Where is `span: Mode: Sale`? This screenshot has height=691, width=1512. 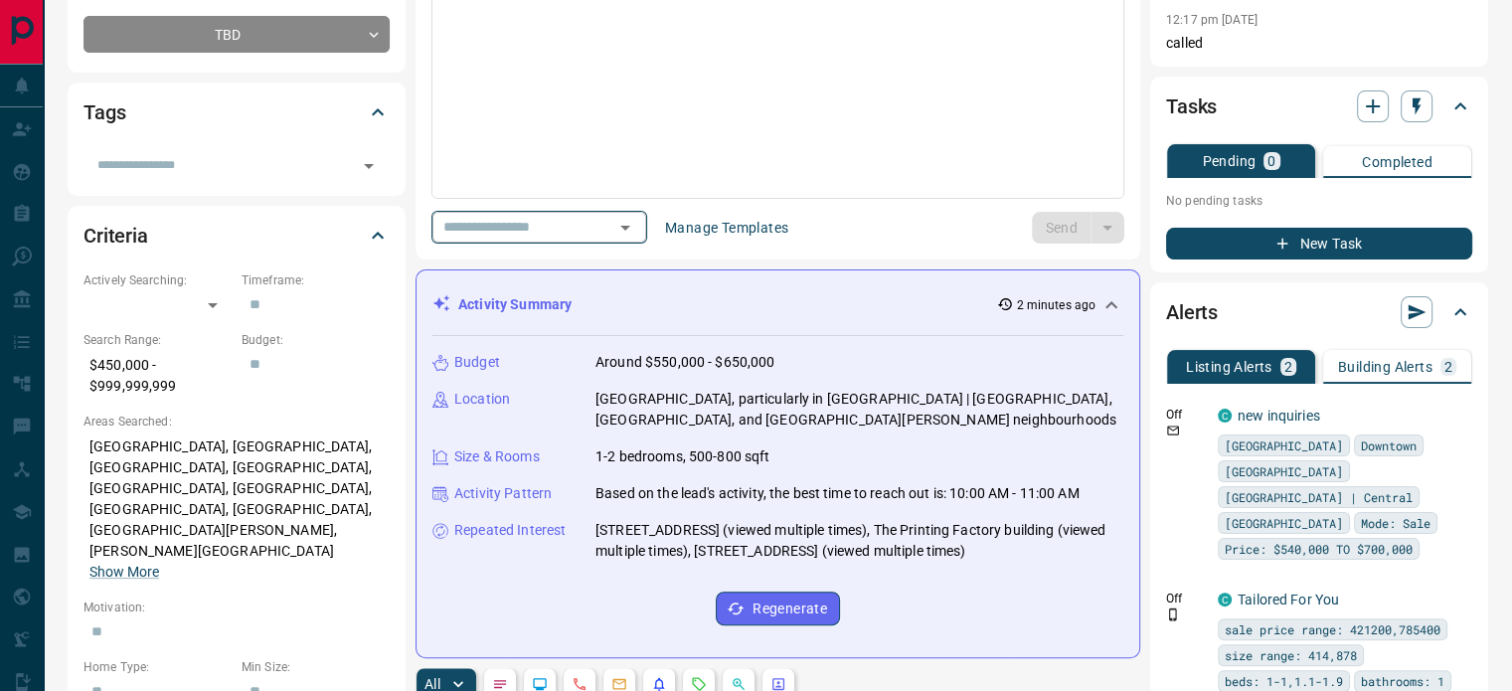 span: Mode: Sale is located at coordinates (1396, 523).